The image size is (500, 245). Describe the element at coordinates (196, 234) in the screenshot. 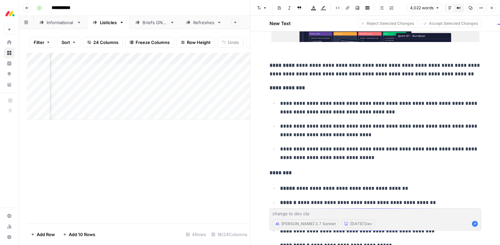

I see `div: 4 Rows` at that location.